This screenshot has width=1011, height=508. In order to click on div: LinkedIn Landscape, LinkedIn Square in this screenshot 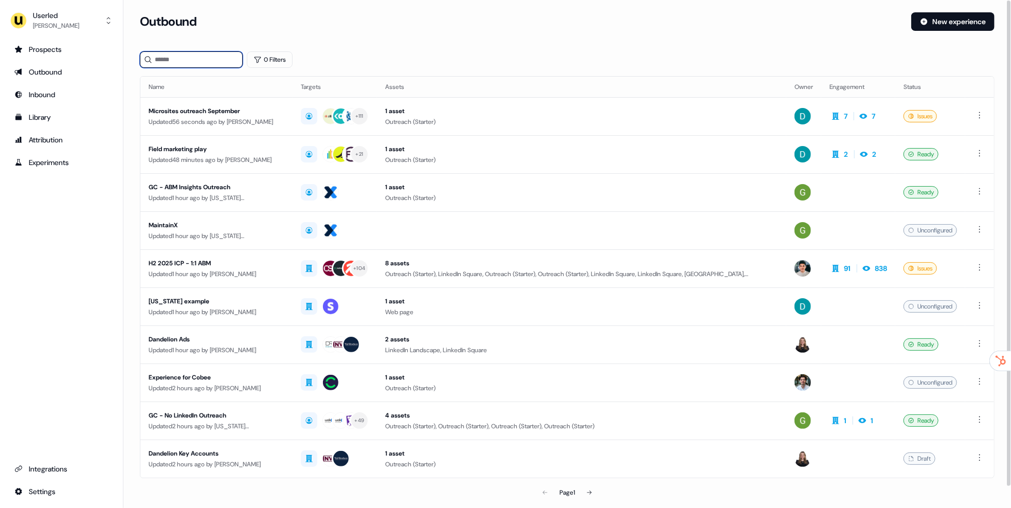, I will do `click(582, 350)`.